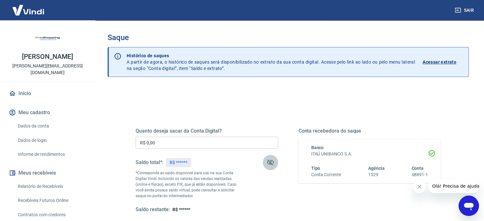  What do you see at coordinates (48, 38) in the screenshot?
I see `img: 05b3cb34-28e8-4073-b7ee-254a923d4c8c.jpeg` at bounding box center [48, 38].